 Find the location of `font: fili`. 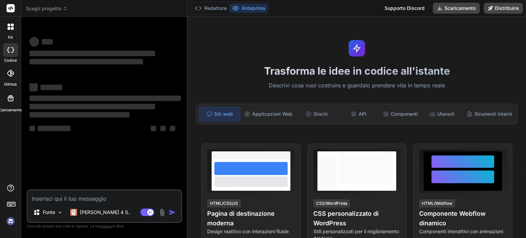

font: fili is located at coordinates (10, 37).